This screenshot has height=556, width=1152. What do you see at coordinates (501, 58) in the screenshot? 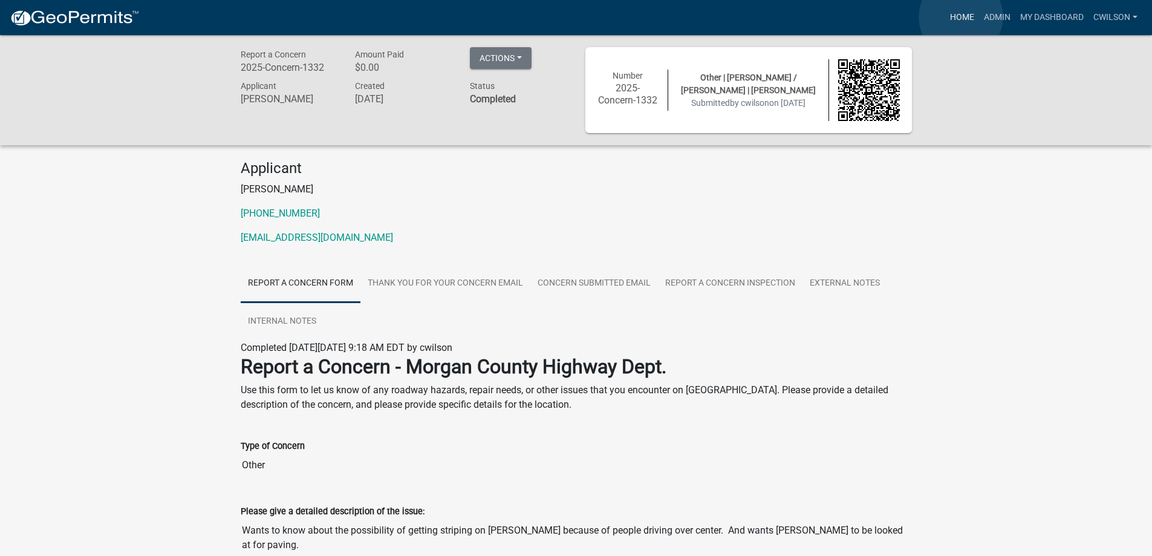
I see `button: Actions` at bounding box center [501, 58].